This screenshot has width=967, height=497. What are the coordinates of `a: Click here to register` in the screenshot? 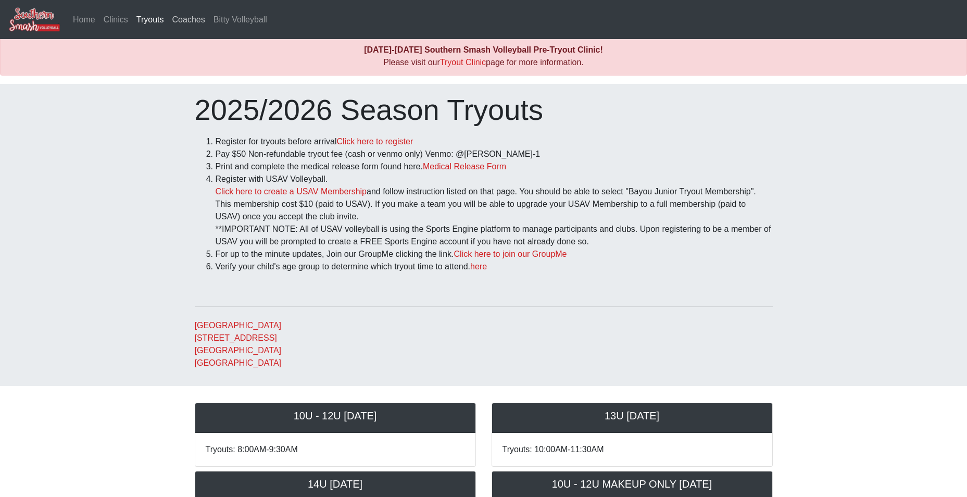 It's located at (374, 141).